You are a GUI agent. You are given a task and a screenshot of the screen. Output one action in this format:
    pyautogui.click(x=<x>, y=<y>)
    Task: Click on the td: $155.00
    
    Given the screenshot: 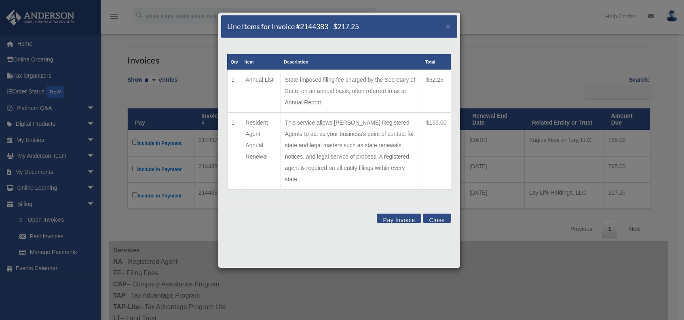 What is the action you would take?
    pyautogui.click(x=436, y=151)
    